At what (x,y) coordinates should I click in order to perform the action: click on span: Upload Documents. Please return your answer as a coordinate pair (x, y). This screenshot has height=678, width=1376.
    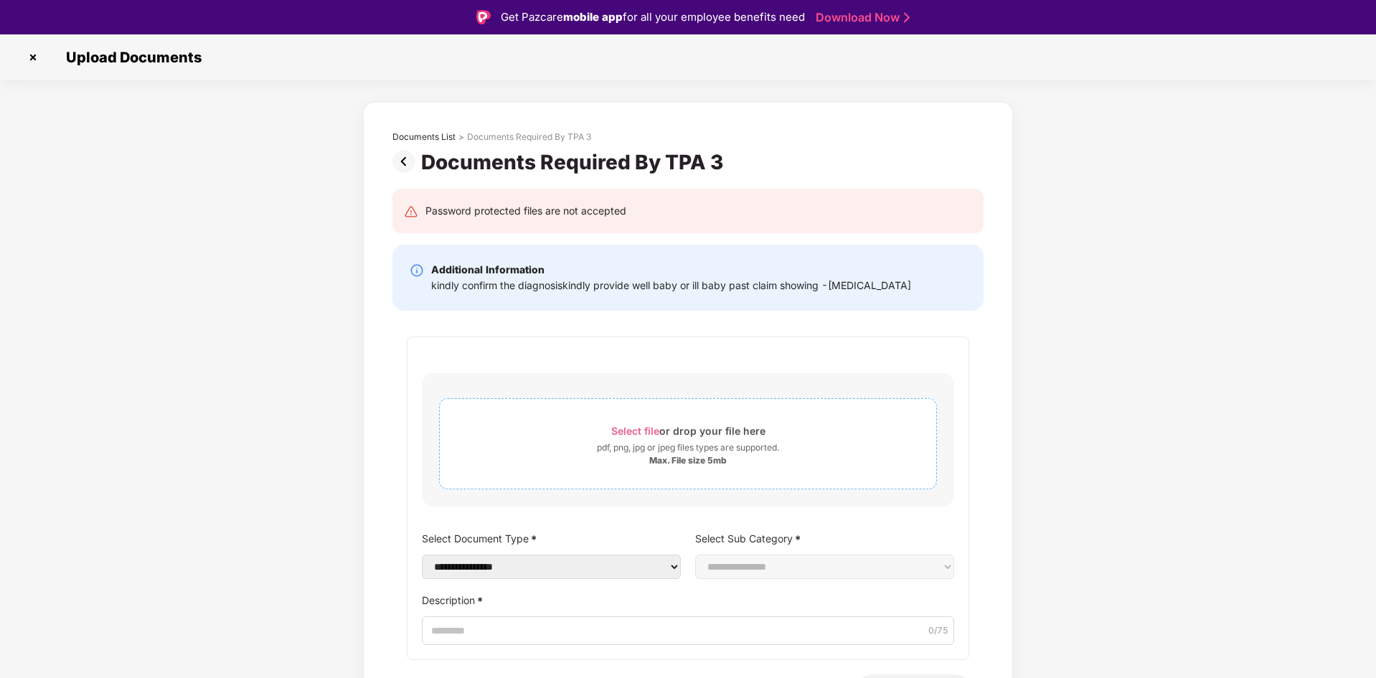
    Looking at the image, I should click on (130, 57).